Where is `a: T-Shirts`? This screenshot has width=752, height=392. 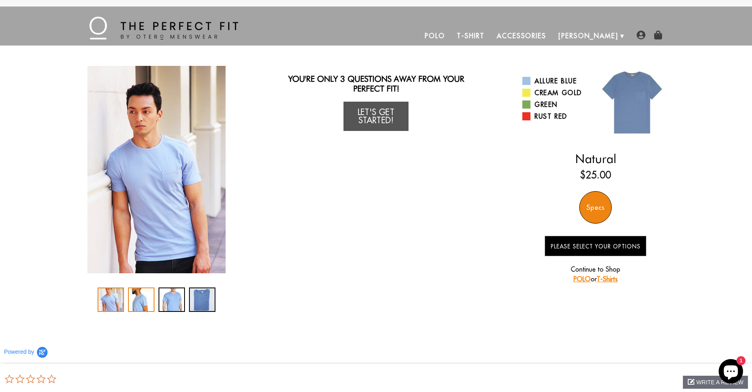
a: T-Shirts is located at coordinates (607, 279).